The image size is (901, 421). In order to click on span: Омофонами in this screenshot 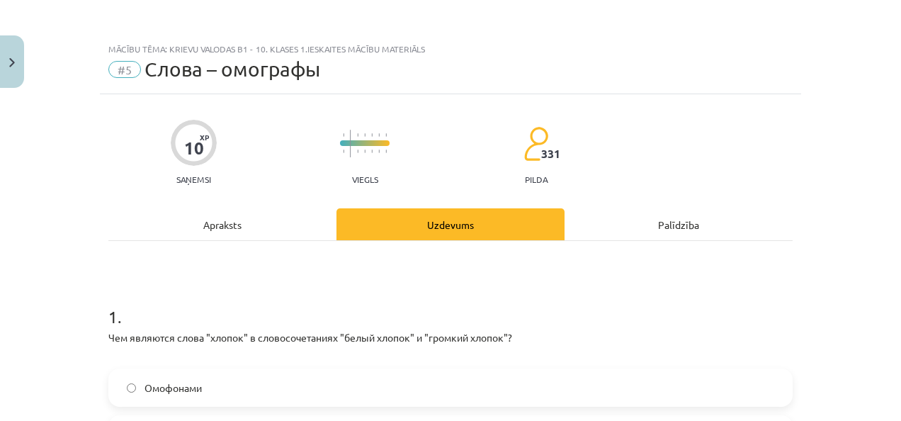, I will do `click(173, 388)`.